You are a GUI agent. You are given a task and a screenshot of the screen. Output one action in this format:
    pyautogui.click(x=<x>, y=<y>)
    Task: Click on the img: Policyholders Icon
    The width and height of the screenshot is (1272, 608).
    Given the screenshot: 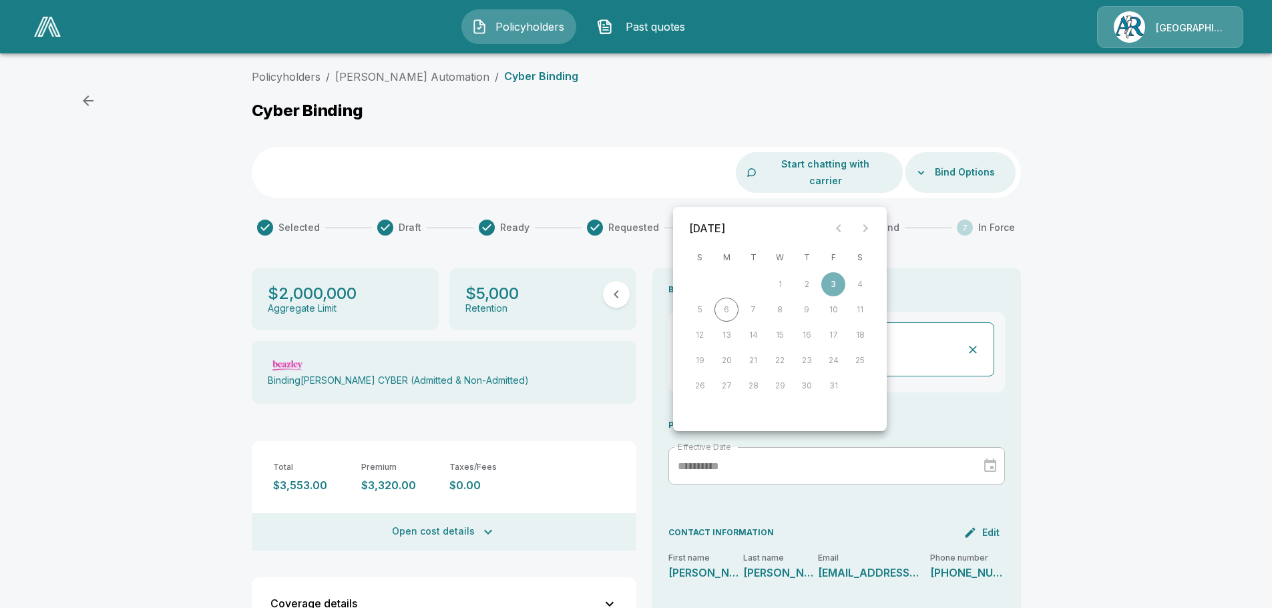 What is the action you would take?
    pyautogui.click(x=479, y=27)
    